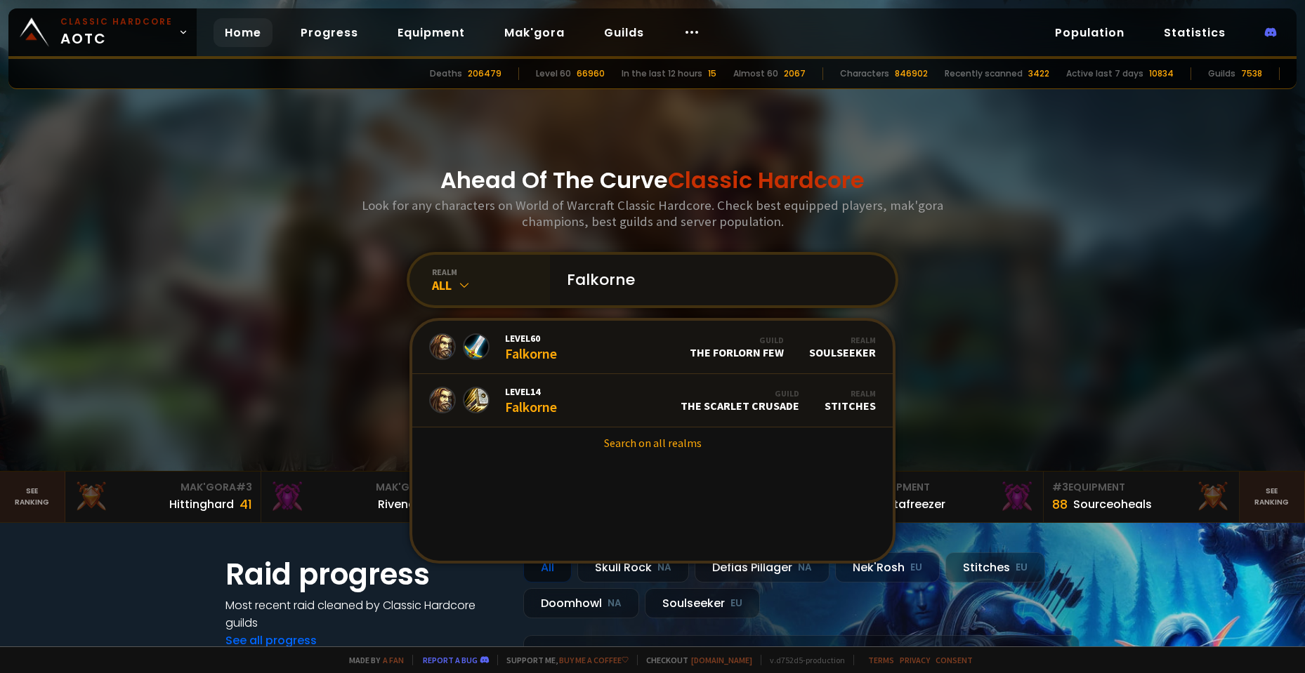 Image resolution: width=1305 pixels, height=673 pixels. Describe the element at coordinates (887, 567) in the screenshot. I see `div: Nek'Rosh` at that location.